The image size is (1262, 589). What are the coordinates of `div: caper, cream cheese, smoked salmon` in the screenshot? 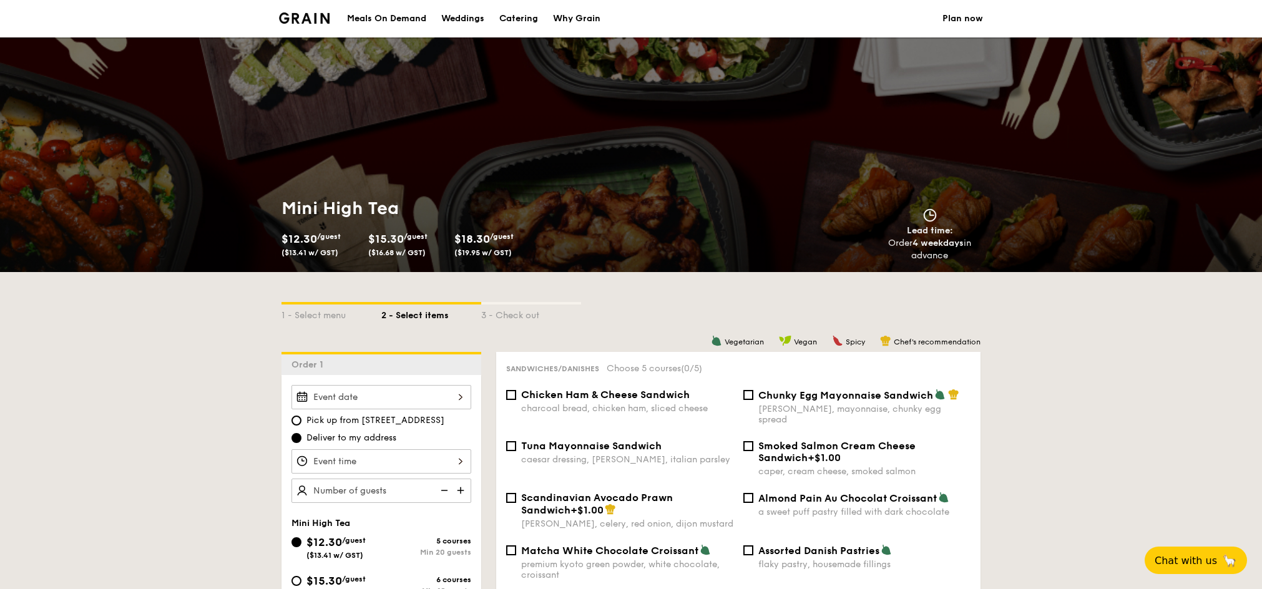 It's located at (865, 471).